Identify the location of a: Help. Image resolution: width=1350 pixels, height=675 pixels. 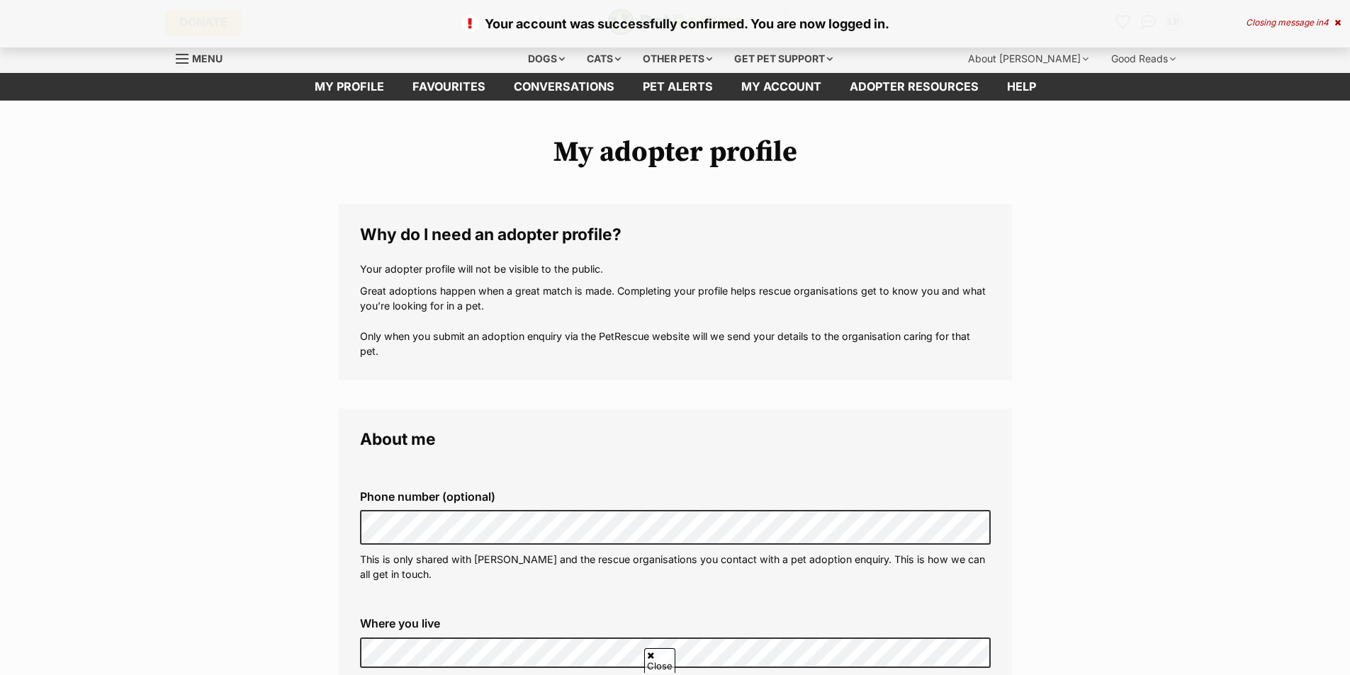
(1021, 86).